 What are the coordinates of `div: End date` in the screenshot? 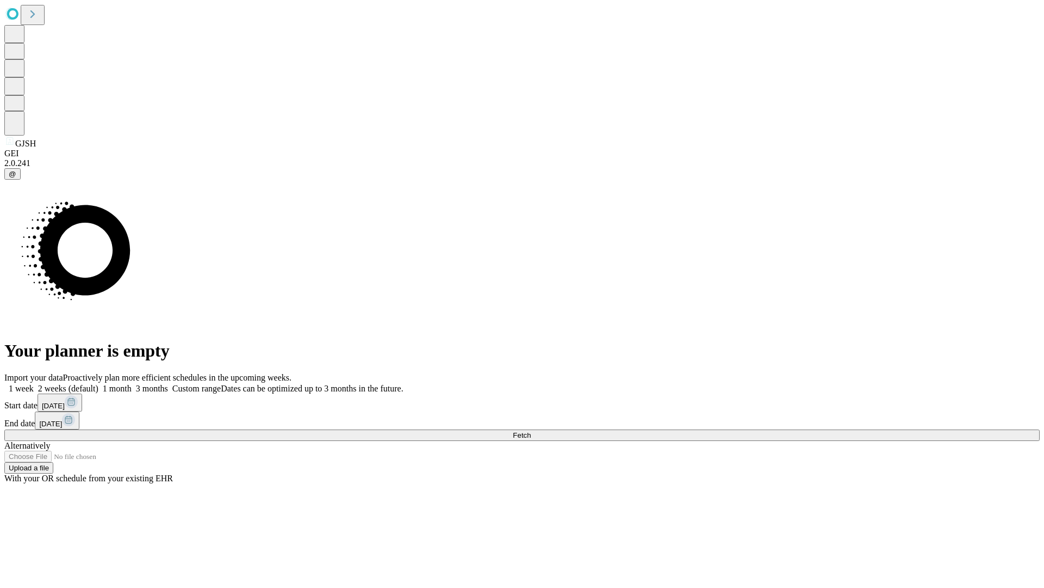 It's located at (522, 420).